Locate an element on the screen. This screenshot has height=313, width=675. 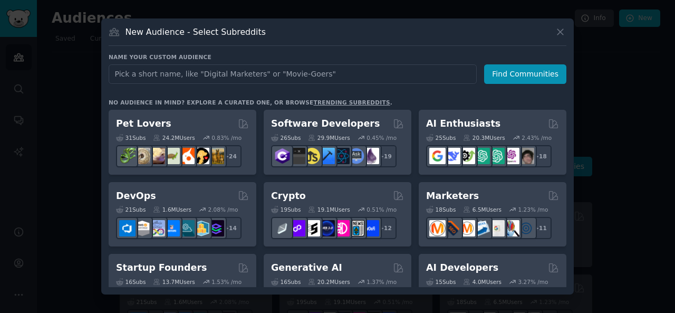
img: bigseo is located at coordinates (452, 228).